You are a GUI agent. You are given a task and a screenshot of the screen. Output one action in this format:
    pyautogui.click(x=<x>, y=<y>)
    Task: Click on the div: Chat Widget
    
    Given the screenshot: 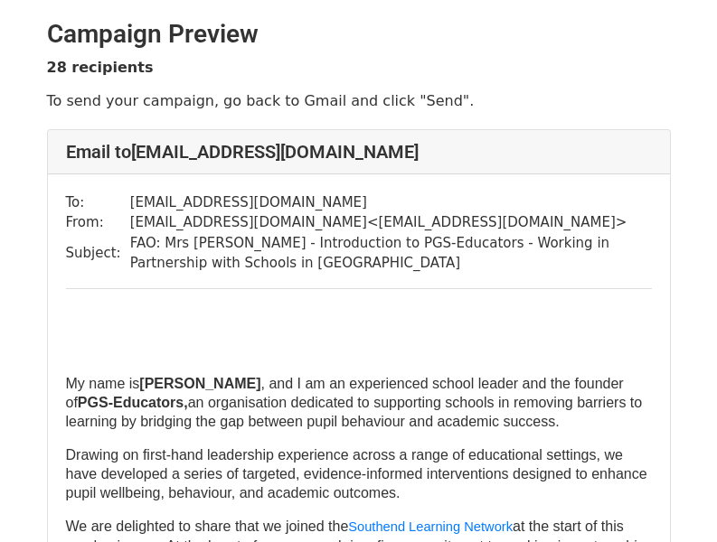 What is the action you would take?
    pyautogui.click(x=671, y=499)
    